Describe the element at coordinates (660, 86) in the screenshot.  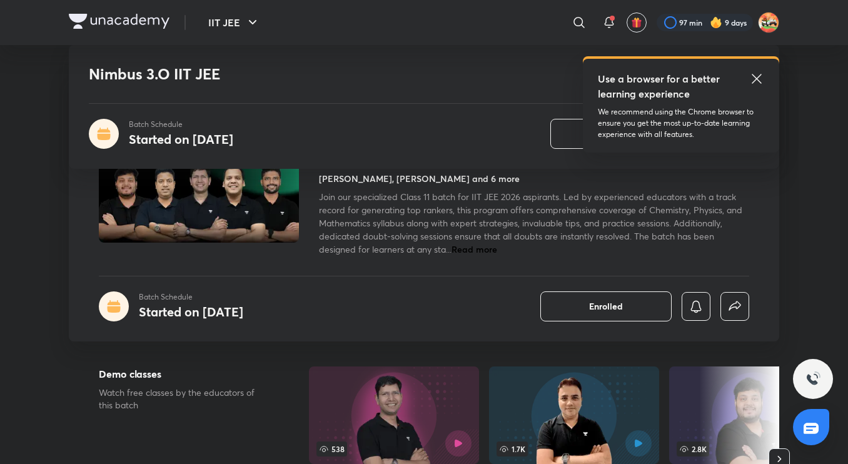
I see `h5: Use a browser for a better learning experience` at that location.